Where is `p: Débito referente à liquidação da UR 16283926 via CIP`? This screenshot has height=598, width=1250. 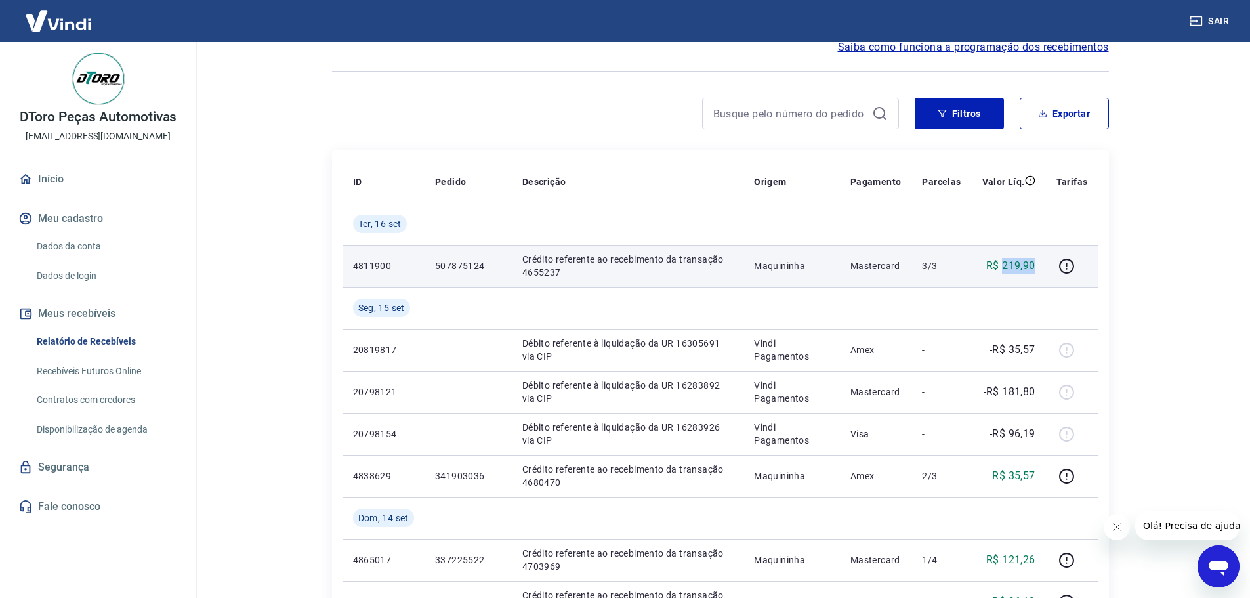
p: Débito referente à liquidação da UR 16283926 via CIP is located at coordinates (628, 434).